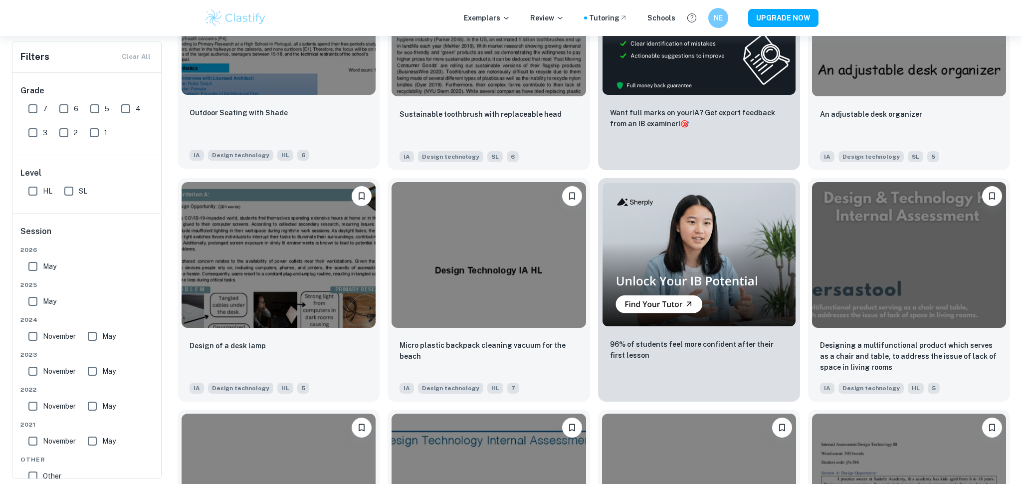  Describe the element at coordinates (480, 114) in the screenshot. I see `p: Sustainable toothbrush with replaceable head` at that location.